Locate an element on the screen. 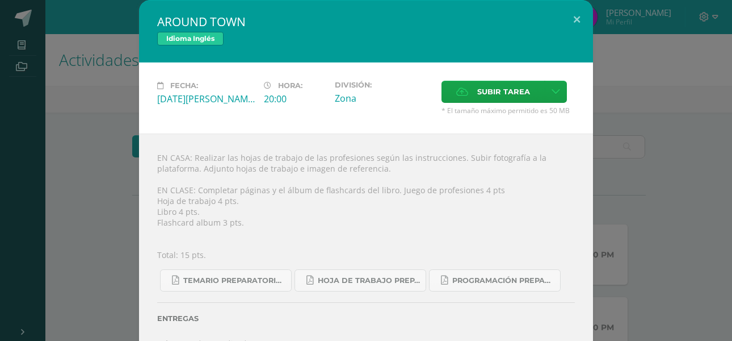  span: Hora: is located at coordinates (290, 85).